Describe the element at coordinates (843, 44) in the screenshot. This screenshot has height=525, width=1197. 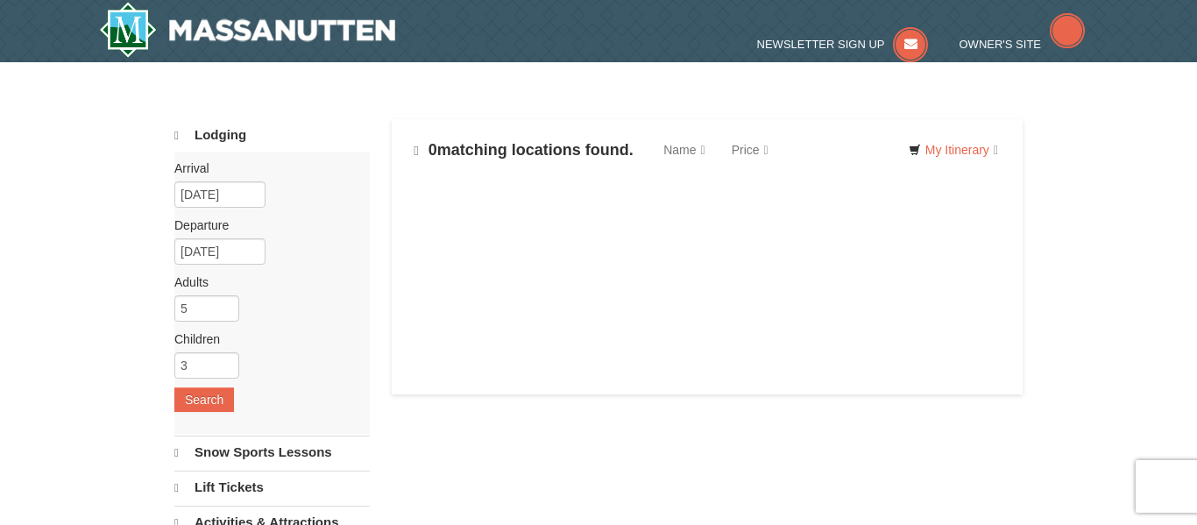
I see `a: Newsletter Sign Up` at that location.